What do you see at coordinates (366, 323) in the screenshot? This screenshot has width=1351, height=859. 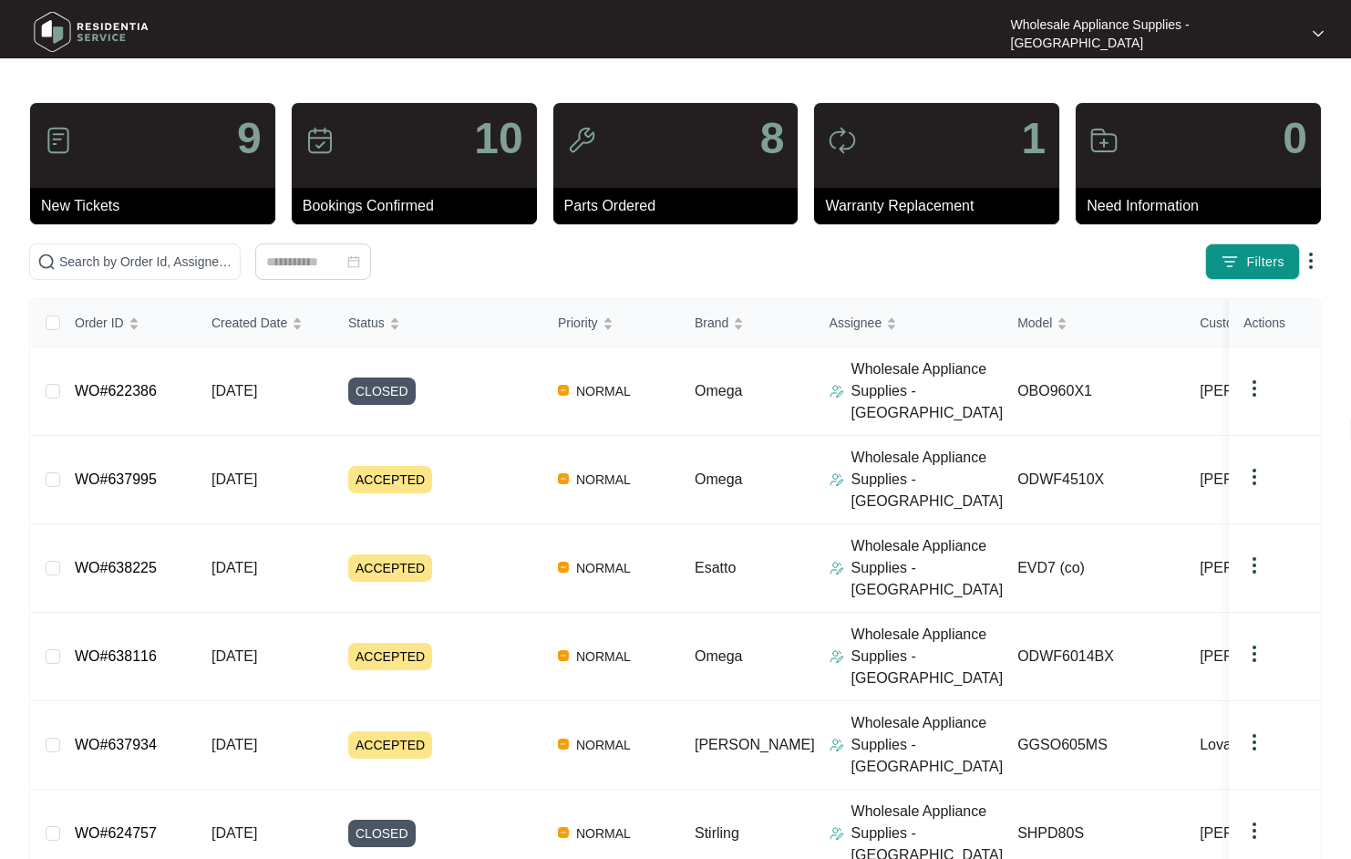 I see `span: Status` at bounding box center [366, 323].